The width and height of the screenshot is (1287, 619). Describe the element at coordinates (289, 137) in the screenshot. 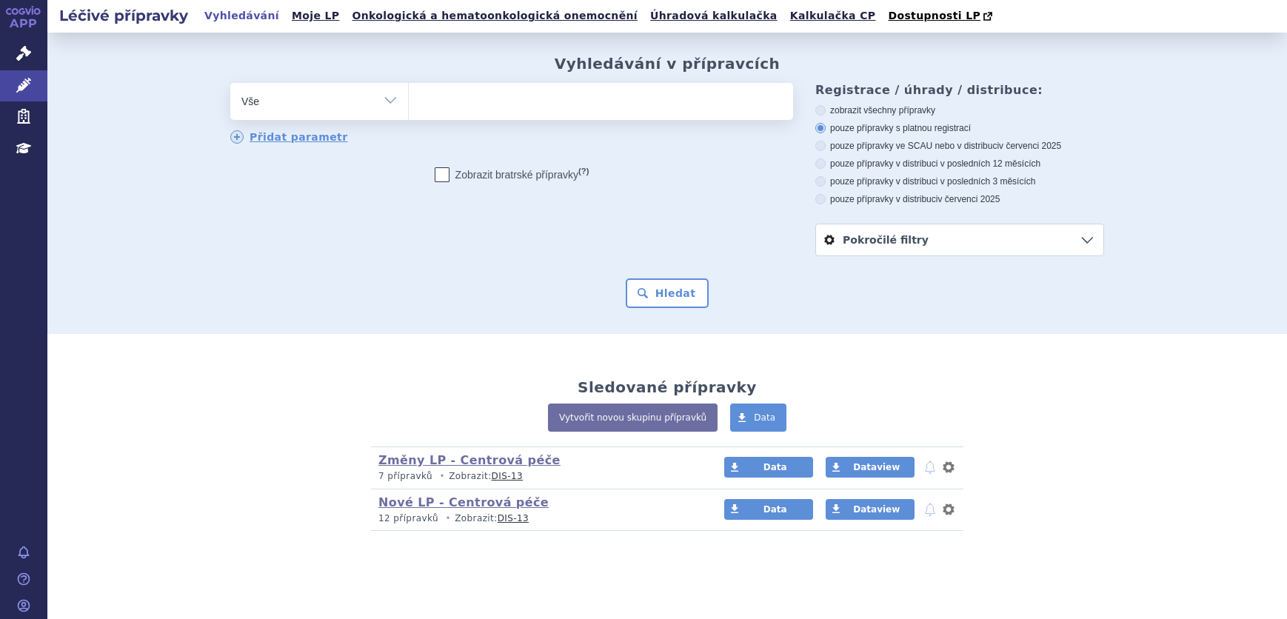

I see `a: Přidat parametr` at that location.